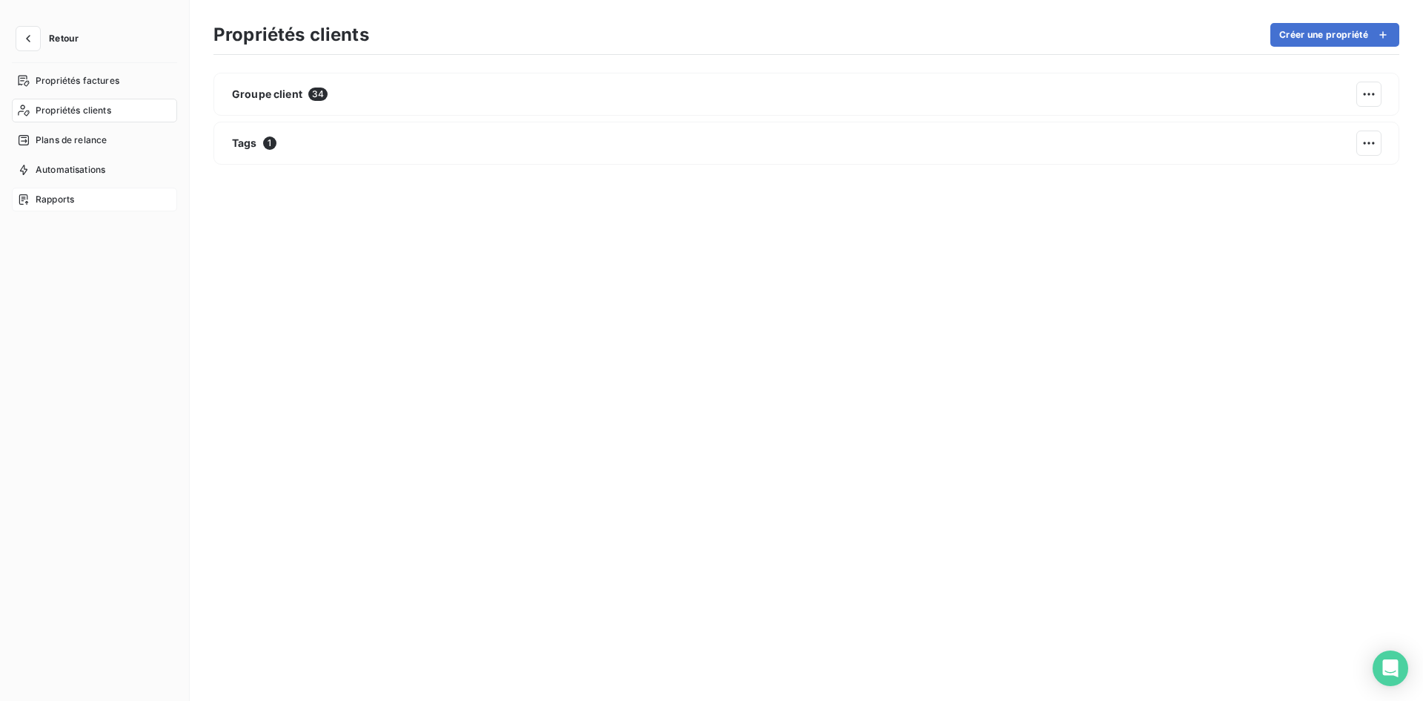  I want to click on button: Retour, so click(51, 39).